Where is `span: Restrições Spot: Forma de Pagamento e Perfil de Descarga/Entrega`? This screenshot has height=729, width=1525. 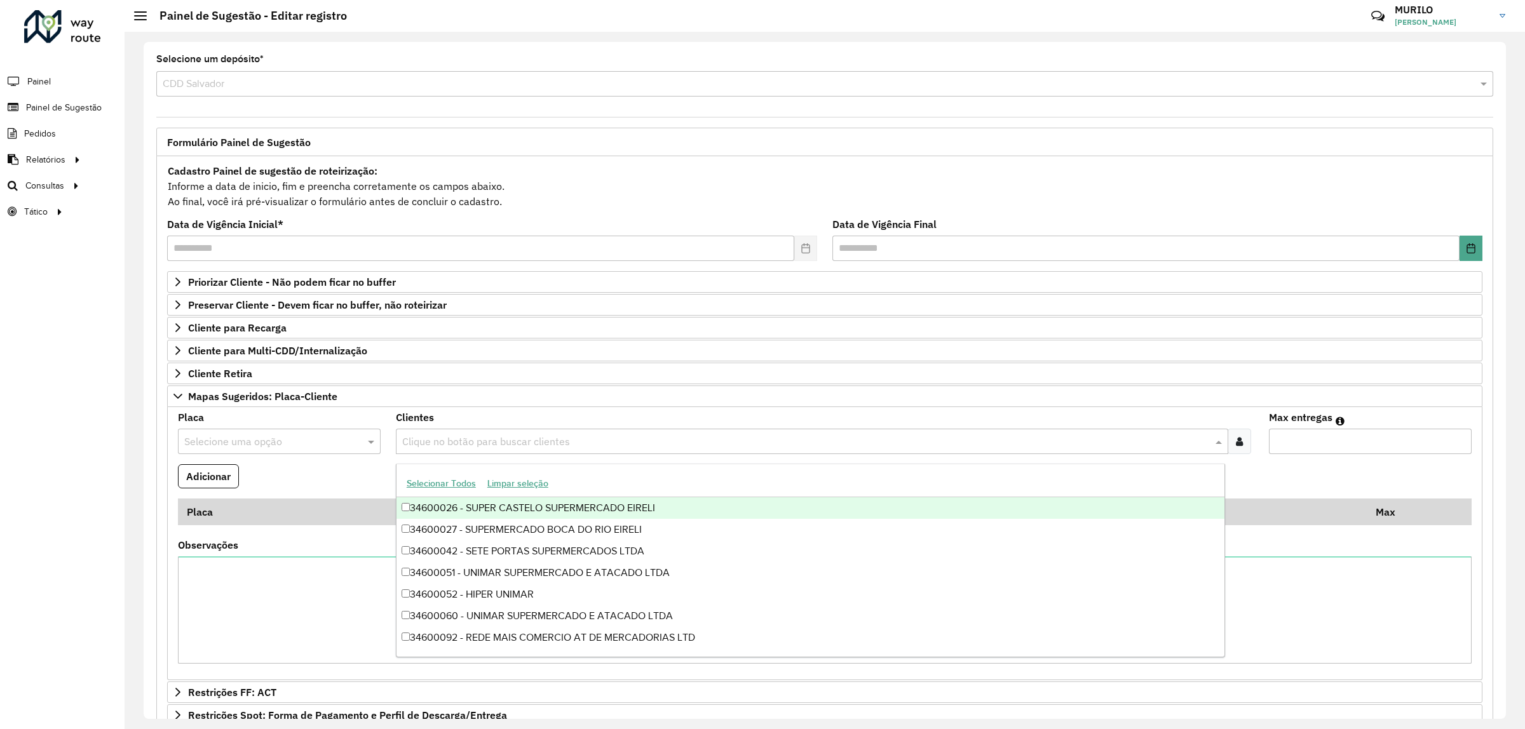
span: Restrições Spot: Forma de Pagamento e Perfil de Descarga/Entrega is located at coordinates (348, 716).